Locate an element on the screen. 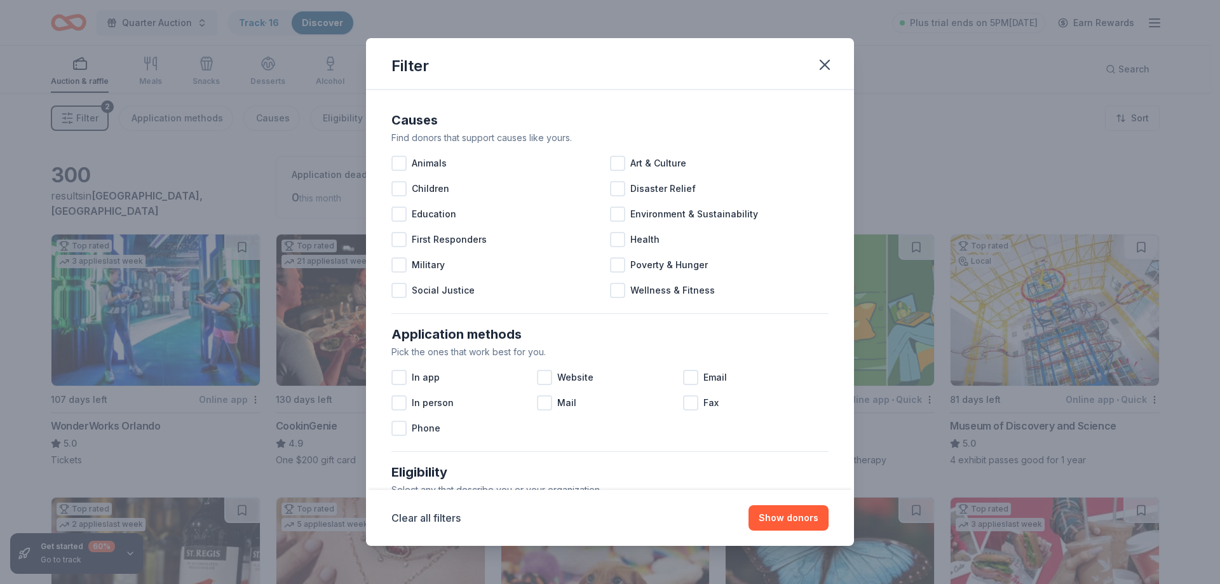 The image size is (1220, 584). span: Environment & Sustainability is located at coordinates (694, 214).